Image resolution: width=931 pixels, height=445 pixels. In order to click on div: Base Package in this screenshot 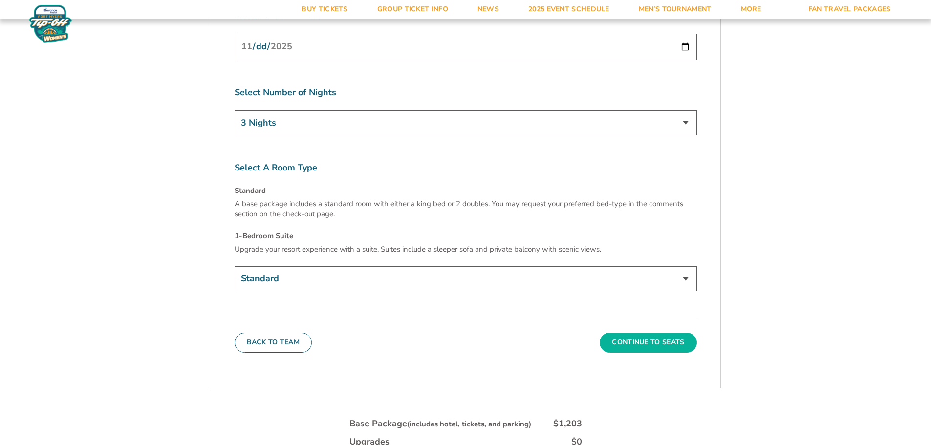, I will do `click(440, 424)`.